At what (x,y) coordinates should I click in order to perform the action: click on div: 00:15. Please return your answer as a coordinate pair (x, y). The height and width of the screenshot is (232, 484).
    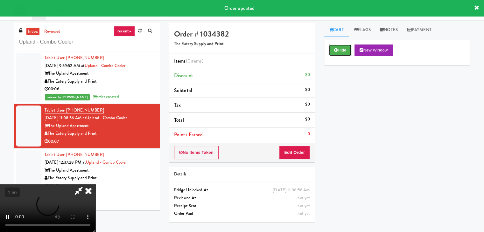
    Looking at the image, I should click on (100, 186).